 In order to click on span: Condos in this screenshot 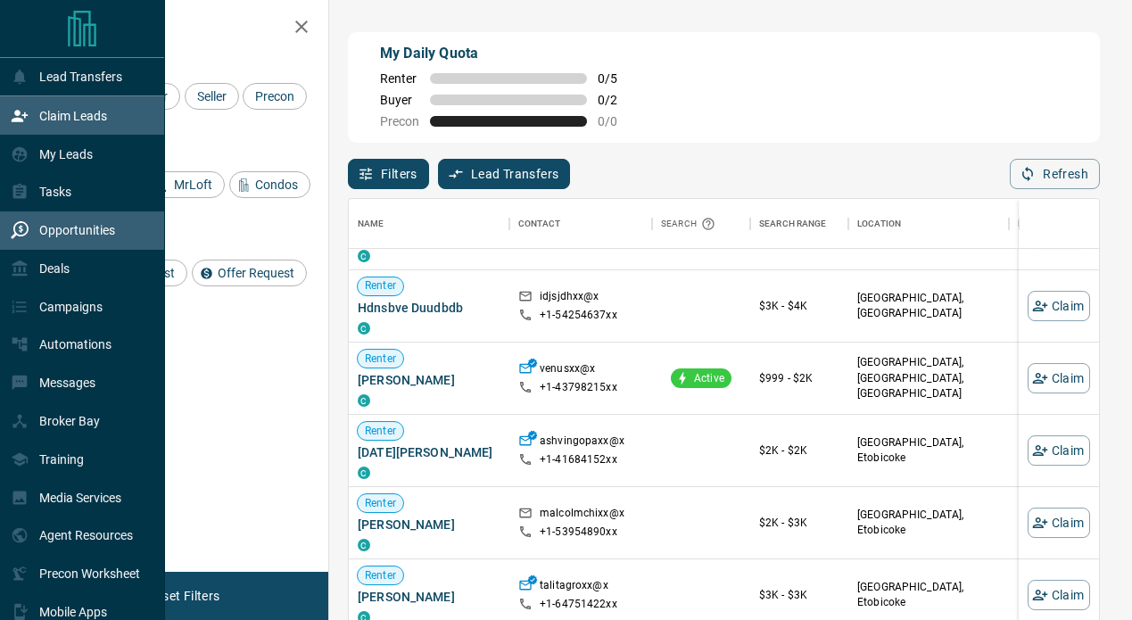, I will do `click(276, 185)`.